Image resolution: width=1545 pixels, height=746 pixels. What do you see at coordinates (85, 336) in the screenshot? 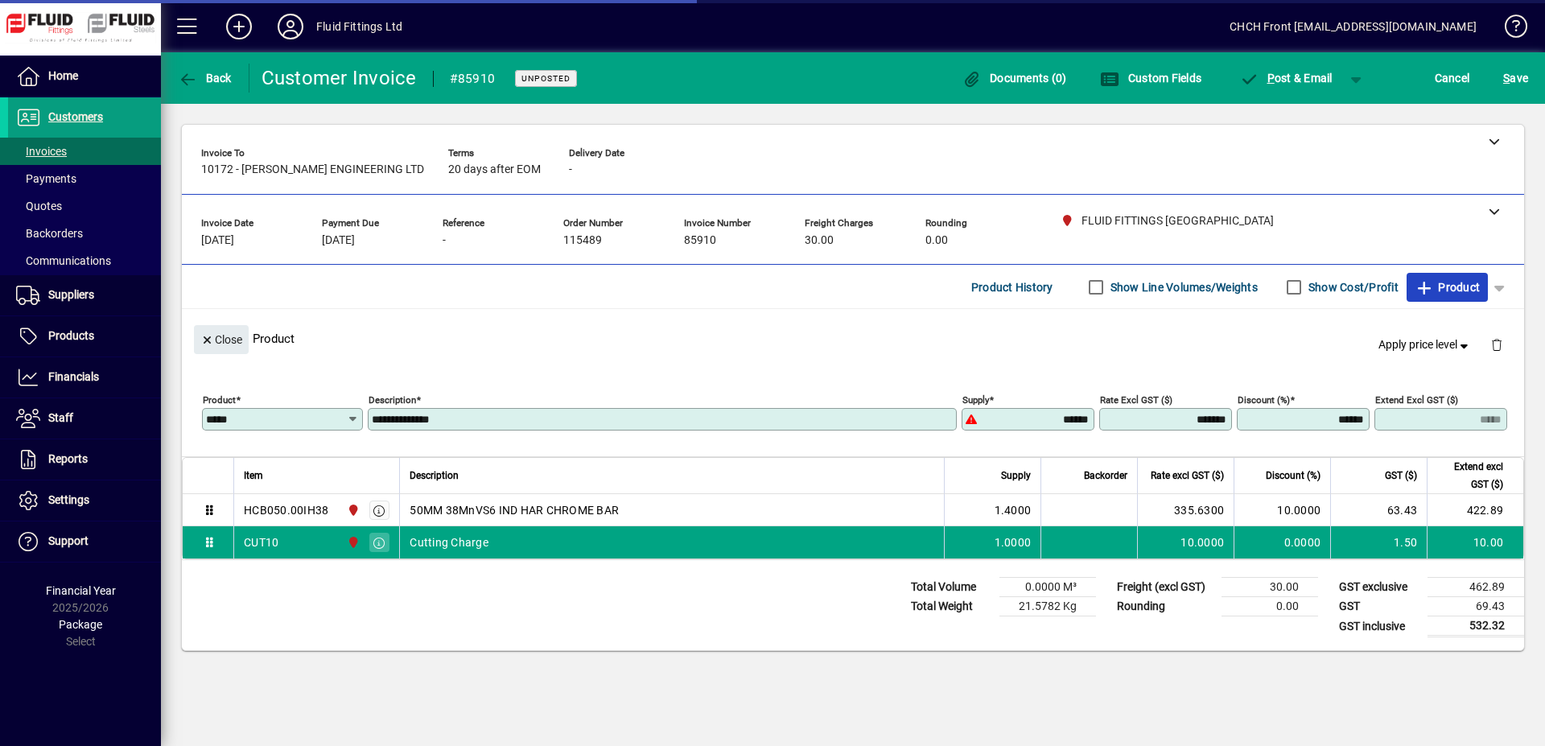
I see `a: Products` at bounding box center [85, 336].